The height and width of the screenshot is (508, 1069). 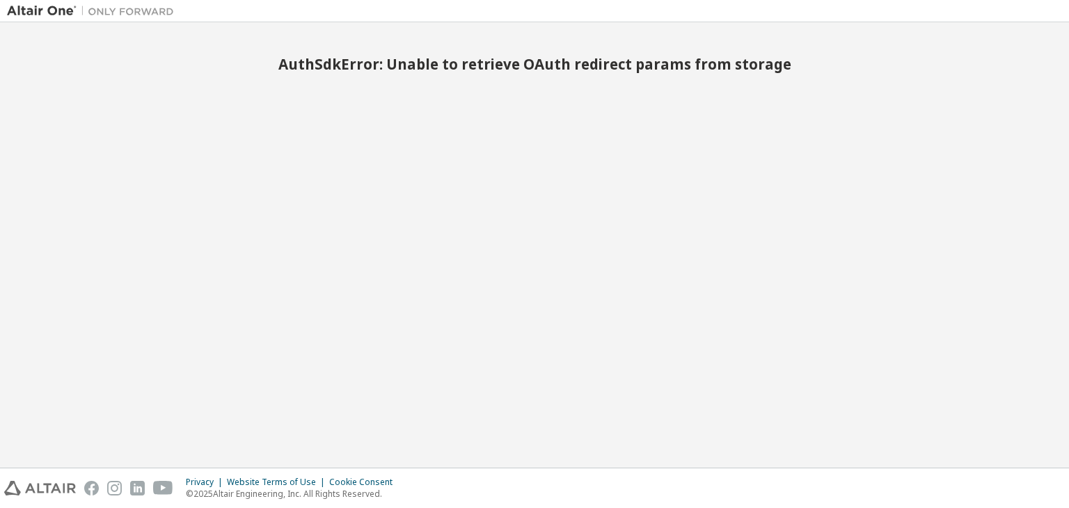 What do you see at coordinates (94, 11) in the screenshot?
I see `img: Altair One` at bounding box center [94, 11].